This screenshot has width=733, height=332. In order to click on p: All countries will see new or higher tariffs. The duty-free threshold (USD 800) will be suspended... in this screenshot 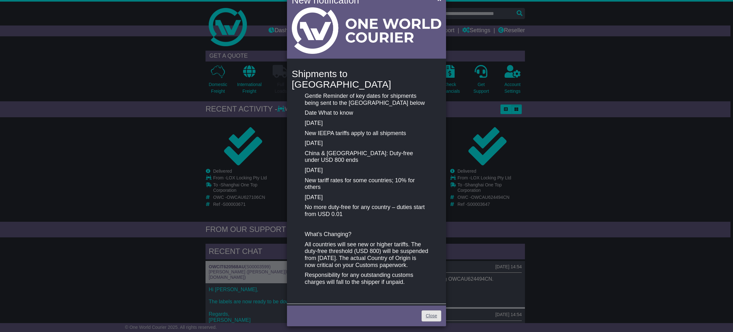, I will do `click(367, 255)`.